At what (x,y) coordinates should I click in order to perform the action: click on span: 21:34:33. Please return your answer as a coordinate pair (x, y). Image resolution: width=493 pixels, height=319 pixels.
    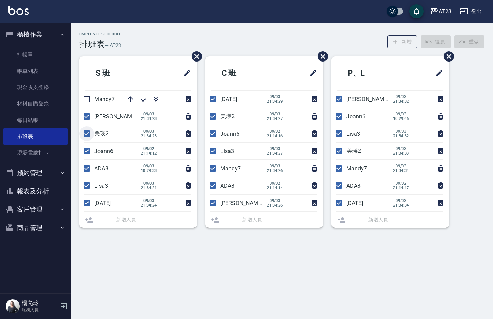
    Looking at the image, I should click on (401, 153).